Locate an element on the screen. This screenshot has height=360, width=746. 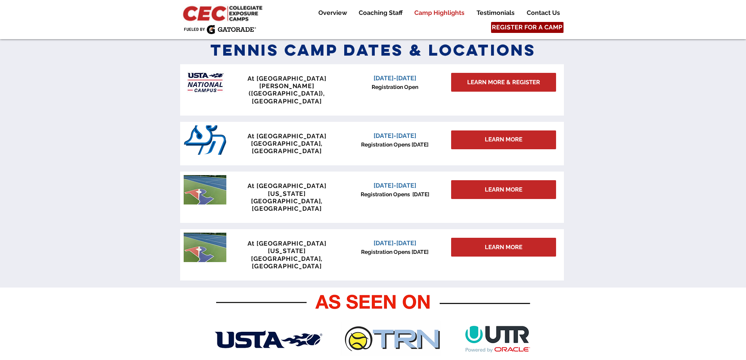
a: Testimonials is located at coordinates (496, 13).